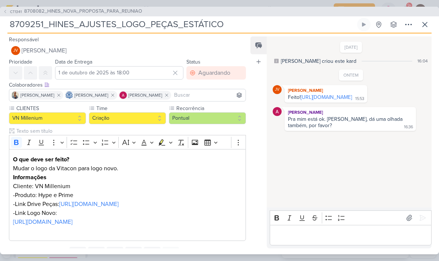 This screenshot has width=439, height=261. I want to click on label: Data de Entrega, so click(74, 62).